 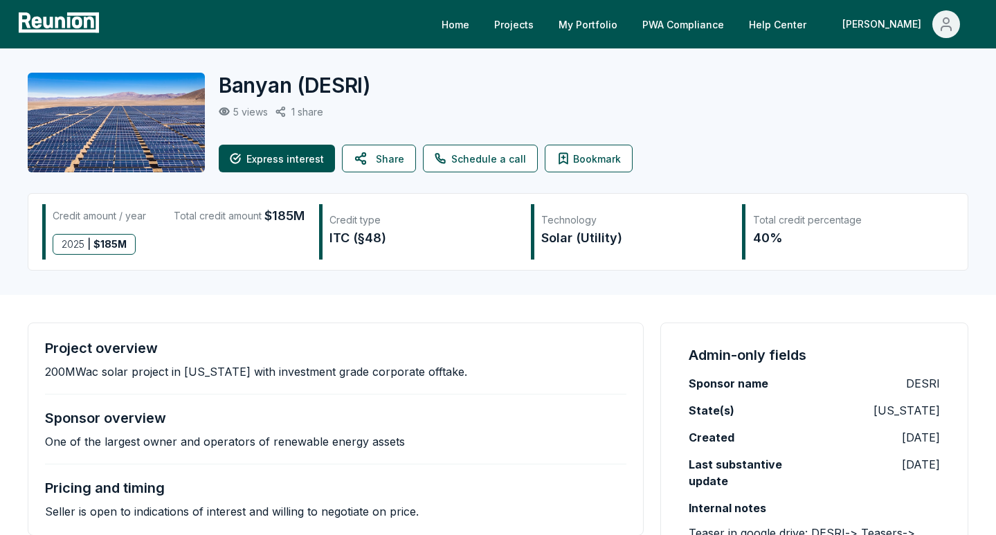 I want to click on p: Seller is open to indications of interest and willing to negotiate on price., so click(x=232, y=511).